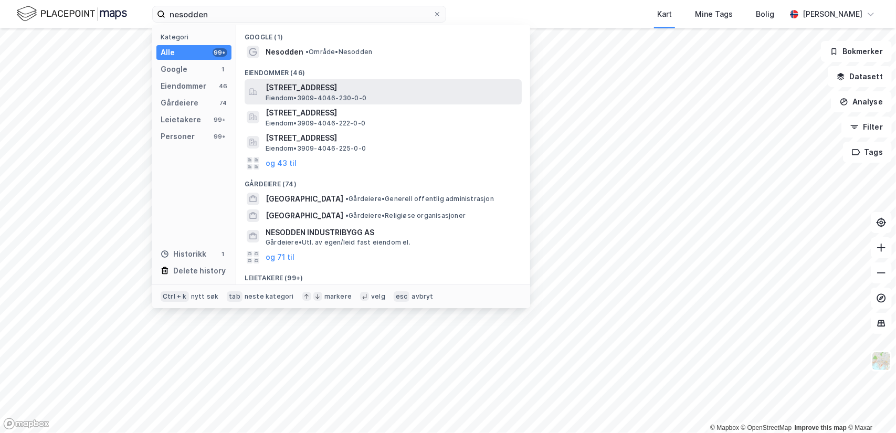  What do you see at coordinates (821, 428) in the screenshot?
I see `a: Improve this map` at bounding box center [821, 428].